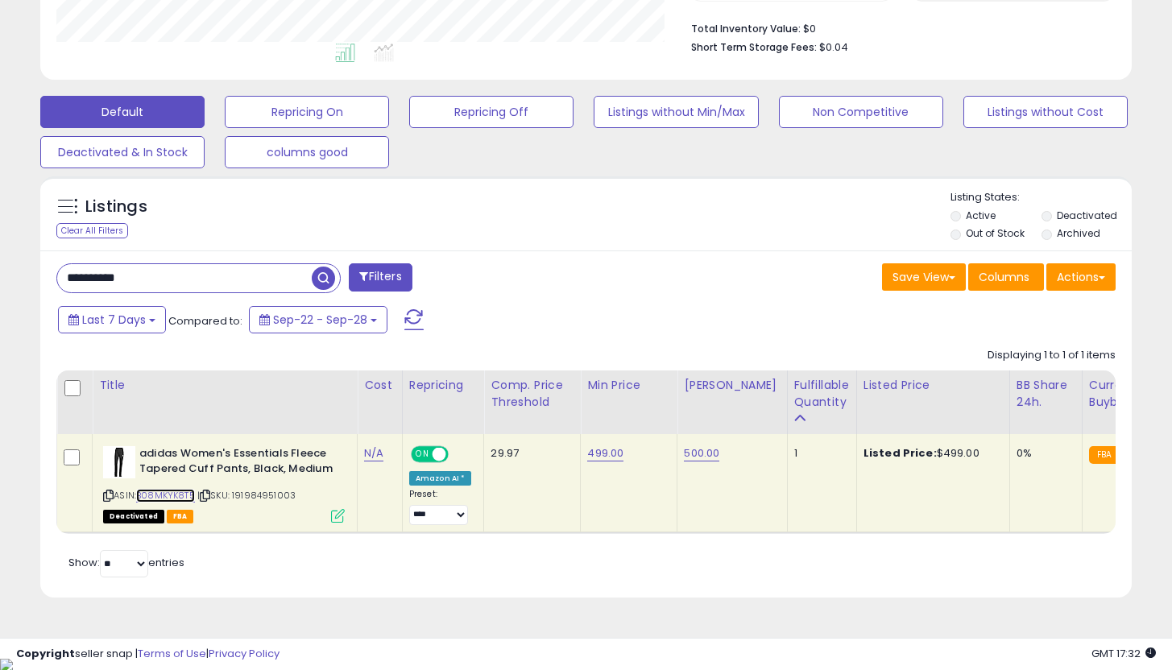 The width and height of the screenshot is (1172, 670). What do you see at coordinates (1087, 215) in the screenshot?
I see `label: Deactivated` at bounding box center [1087, 215].